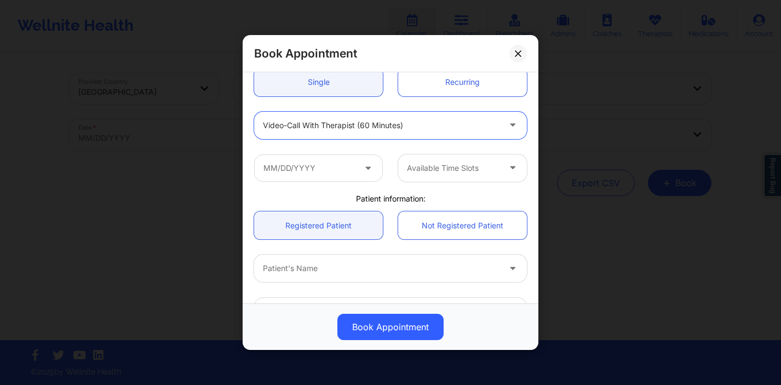 The image size is (781, 385). I want to click on a: Registered Patient, so click(318, 225).